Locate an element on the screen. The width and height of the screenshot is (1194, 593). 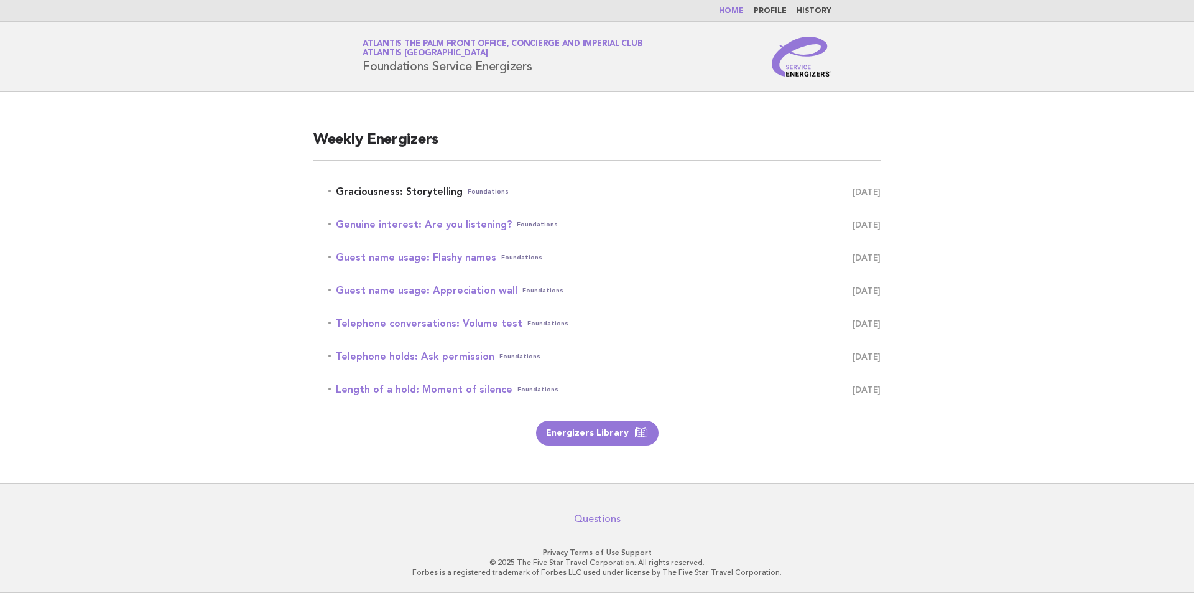
h2: Weekly Energizers is located at coordinates (597, 145).